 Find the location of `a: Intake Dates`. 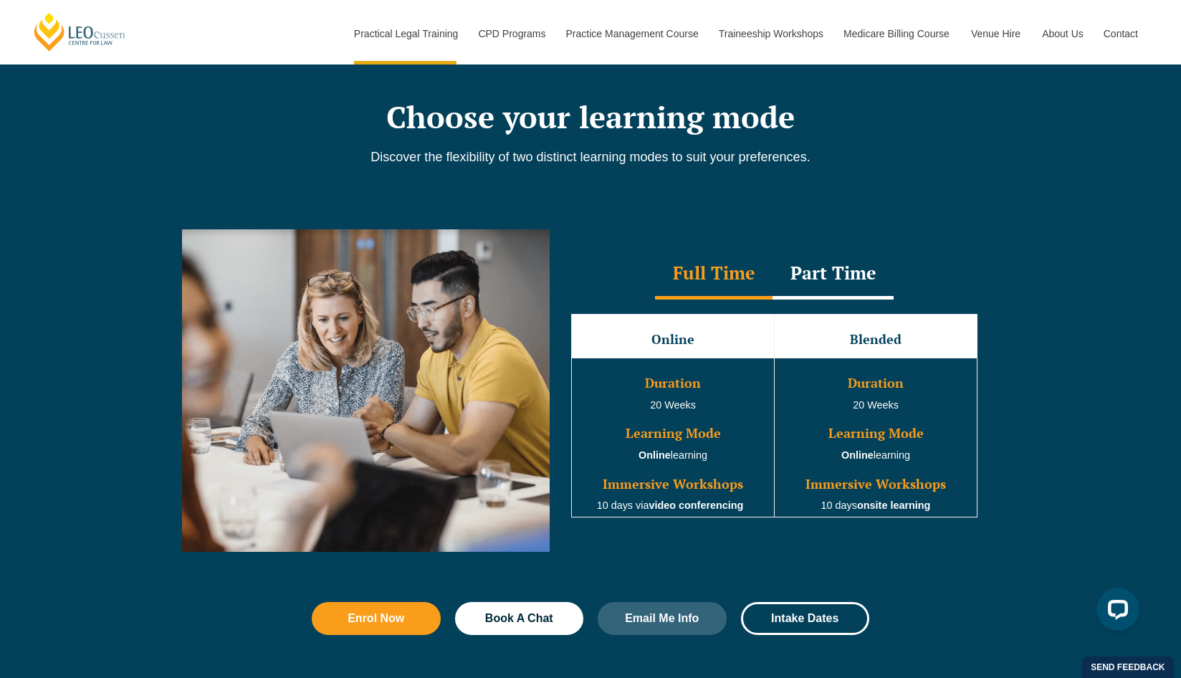

a: Intake Dates is located at coordinates (805, 618).